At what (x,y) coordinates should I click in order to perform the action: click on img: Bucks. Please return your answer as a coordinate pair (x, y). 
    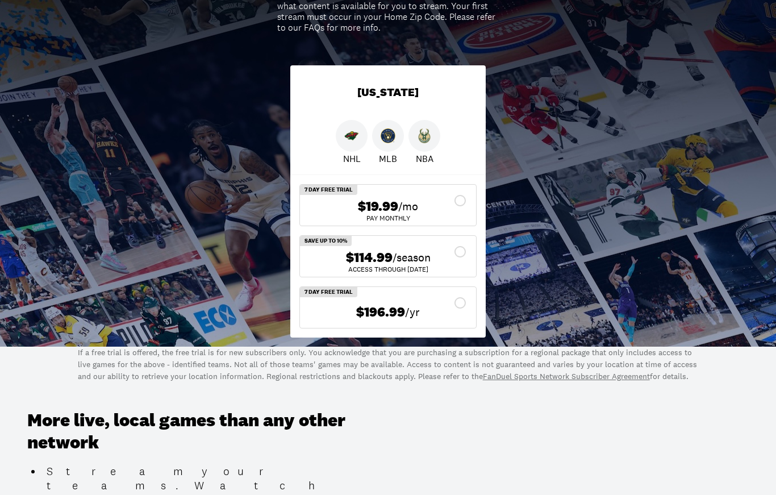
    Looking at the image, I should click on (424, 136).